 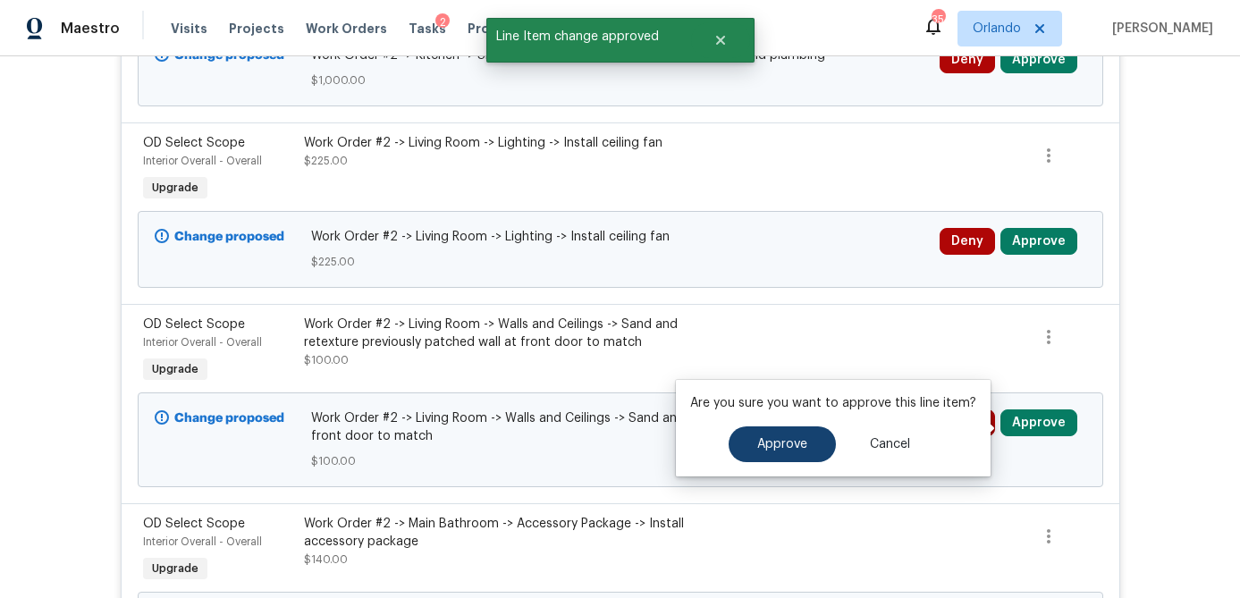 What do you see at coordinates (500, 333) in the screenshot?
I see `div: Work Order #2 -> Living Room -> Walls and Ceilings -> Sand and retexture previously patched wall ...` at bounding box center [500, 333].